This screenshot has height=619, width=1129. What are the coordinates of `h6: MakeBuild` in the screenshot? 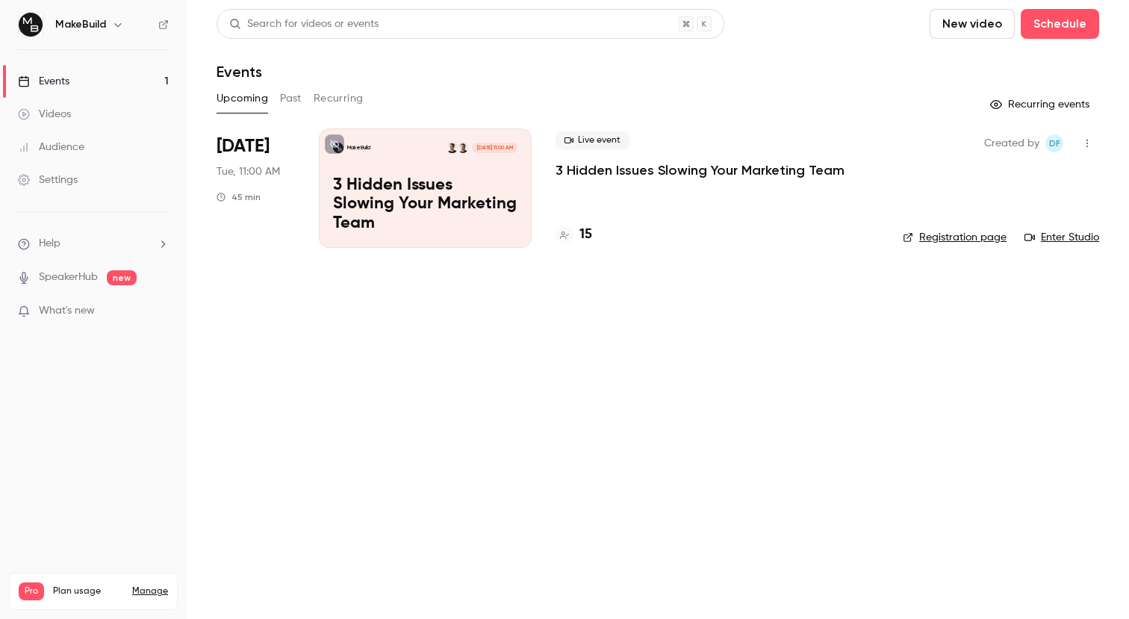 It's located at (81, 25).